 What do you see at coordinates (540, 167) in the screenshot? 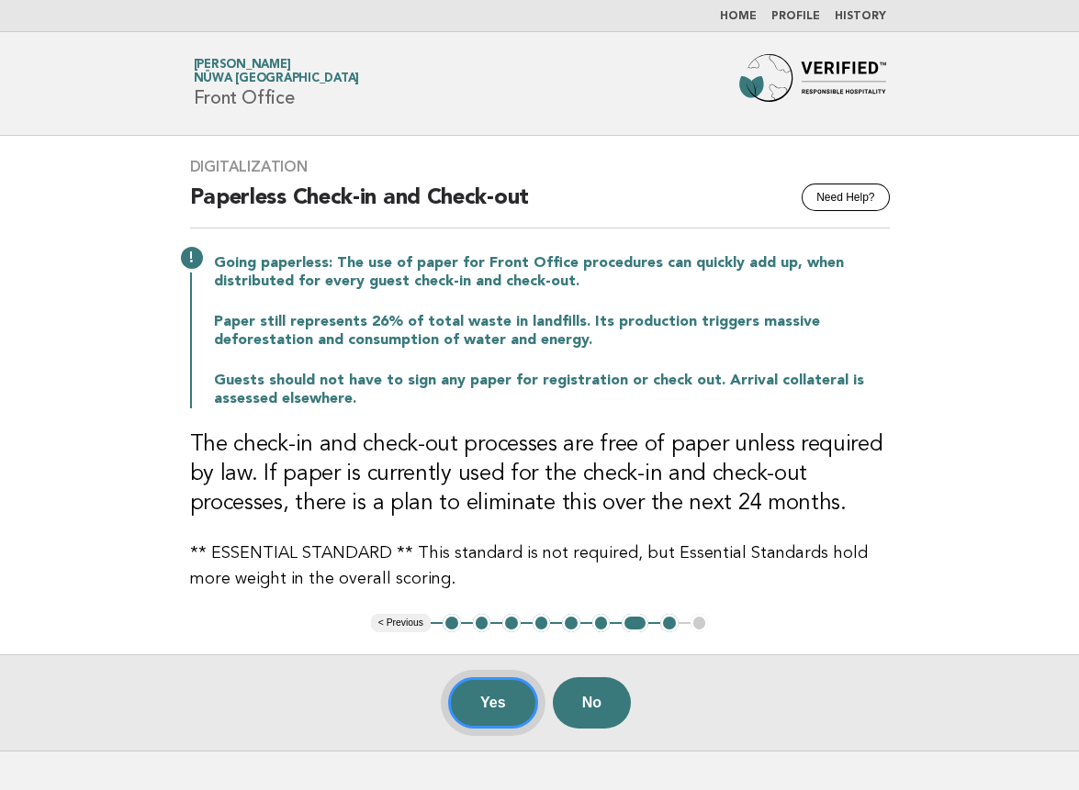
I see `h3: Digitalization` at bounding box center [540, 167].